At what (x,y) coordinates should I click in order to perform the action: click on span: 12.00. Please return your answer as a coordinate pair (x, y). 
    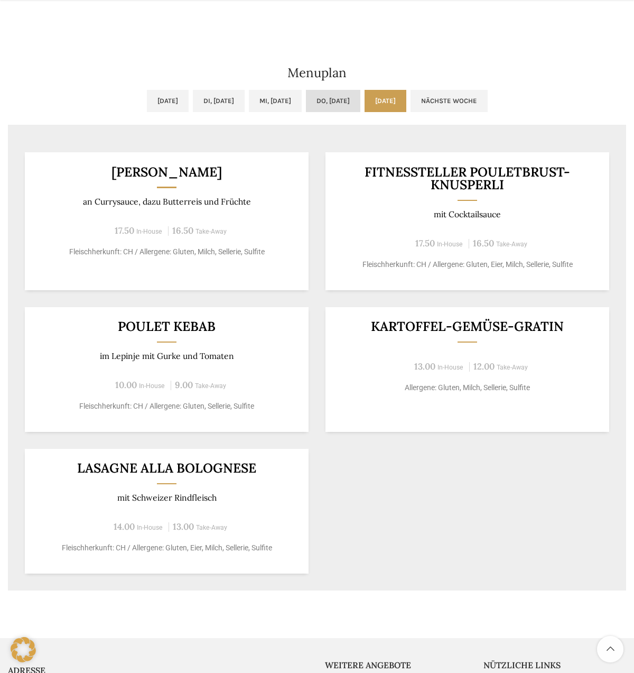
    Looking at the image, I should click on (484, 366).